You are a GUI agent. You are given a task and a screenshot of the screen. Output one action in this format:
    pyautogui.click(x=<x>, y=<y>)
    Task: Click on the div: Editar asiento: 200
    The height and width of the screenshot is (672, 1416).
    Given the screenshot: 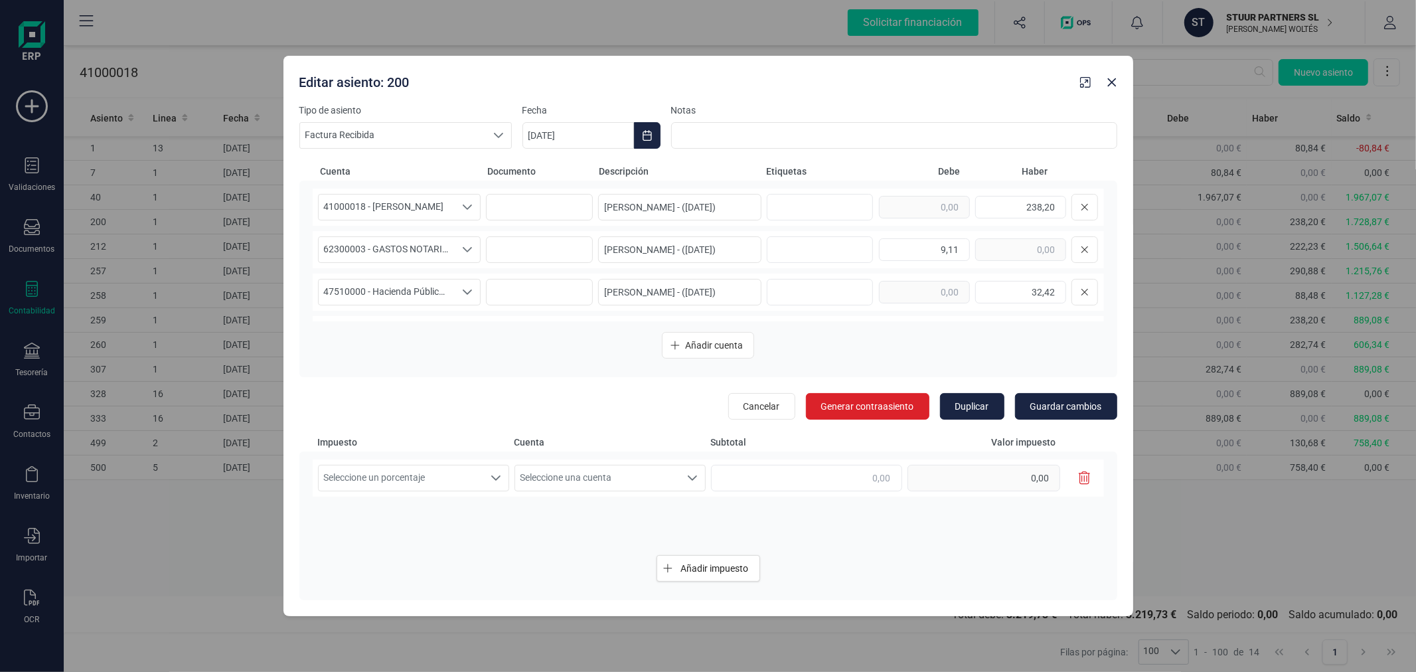 What is the action you would take?
    pyautogui.click(x=684, y=80)
    